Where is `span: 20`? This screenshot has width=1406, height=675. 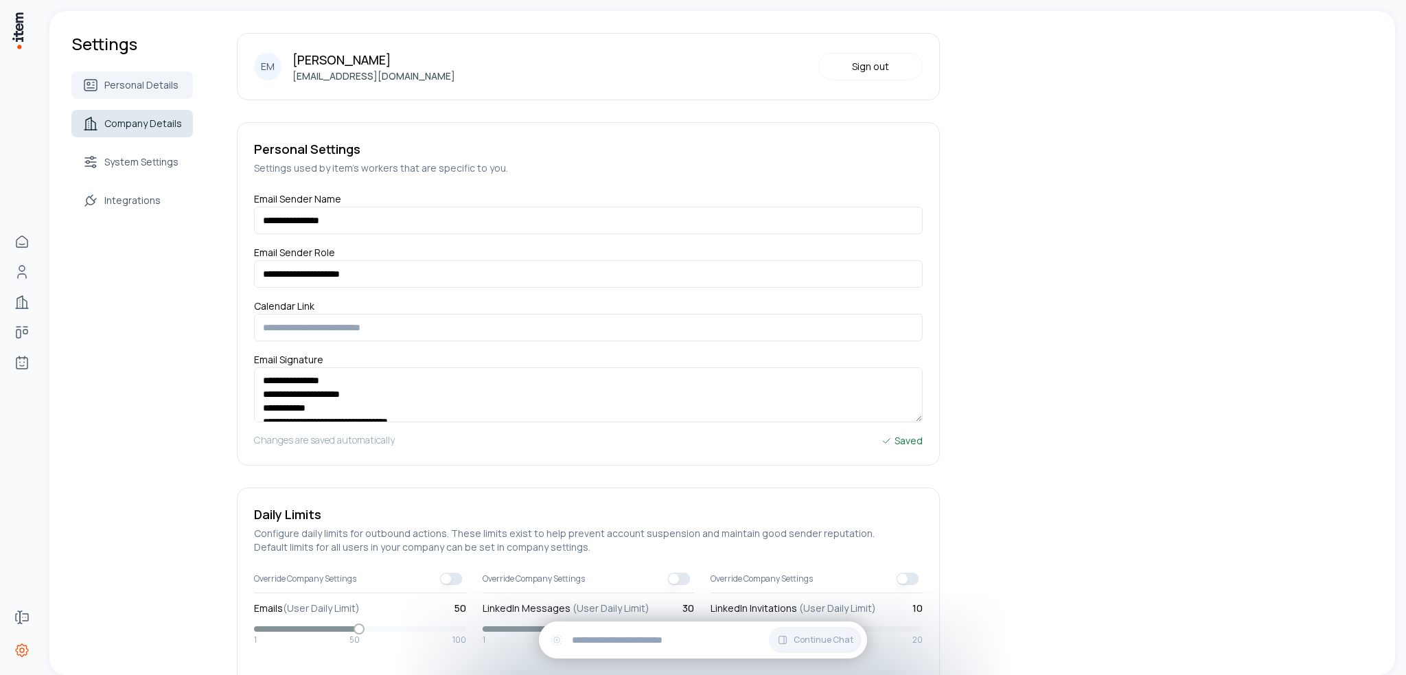
span: 20 is located at coordinates (917, 640).